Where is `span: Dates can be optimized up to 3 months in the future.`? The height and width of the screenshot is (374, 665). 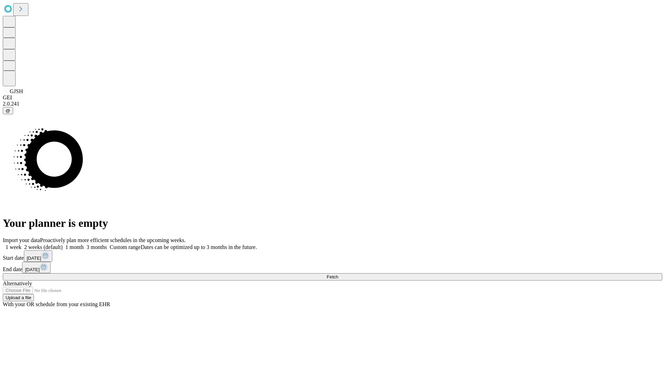 span: Dates can be optimized up to 3 months in the future. is located at coordinates (198, 247).